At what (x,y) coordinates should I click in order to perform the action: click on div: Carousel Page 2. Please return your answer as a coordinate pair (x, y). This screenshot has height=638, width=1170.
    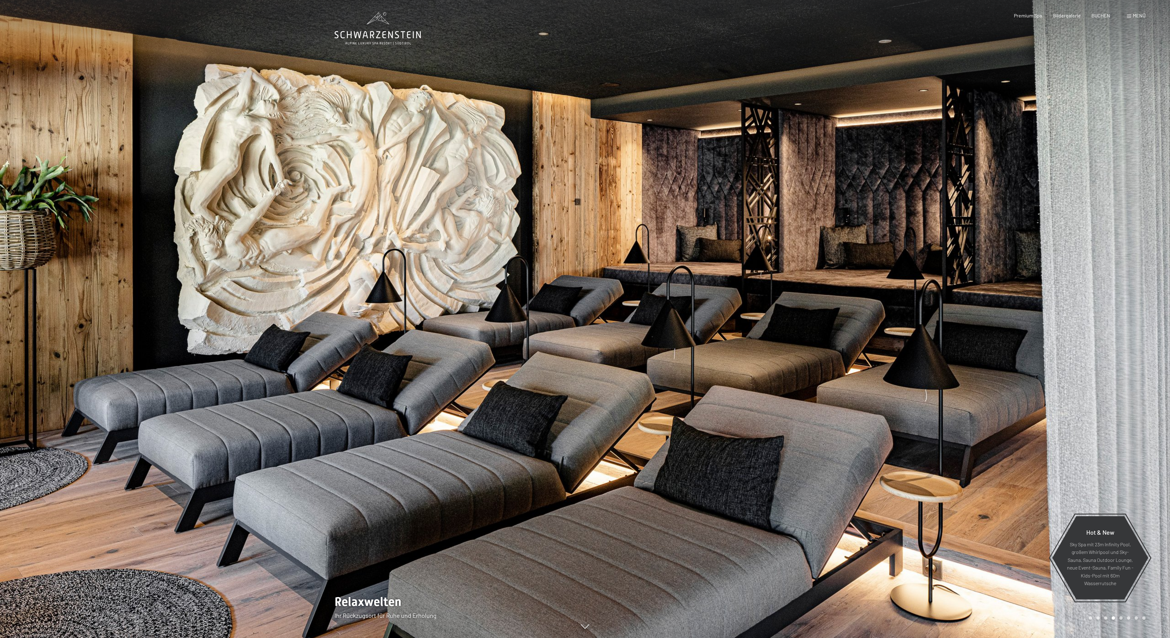
    Looking at the image, I should click on (1098, 617).